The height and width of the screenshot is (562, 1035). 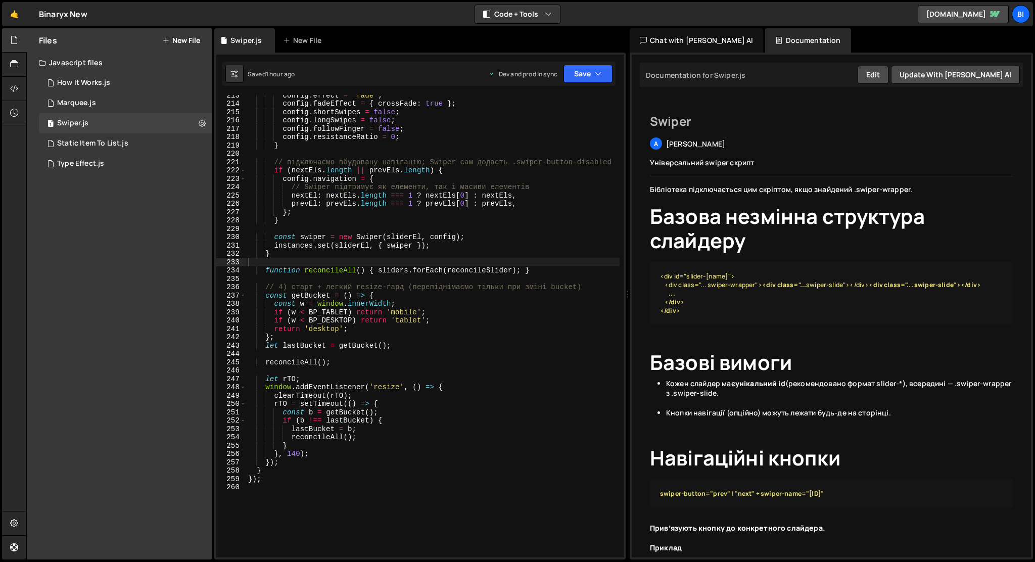 What do you see at coordinates (231, 162) in the screenshot?
I see `div: 221` at bounding box center [231, 162].